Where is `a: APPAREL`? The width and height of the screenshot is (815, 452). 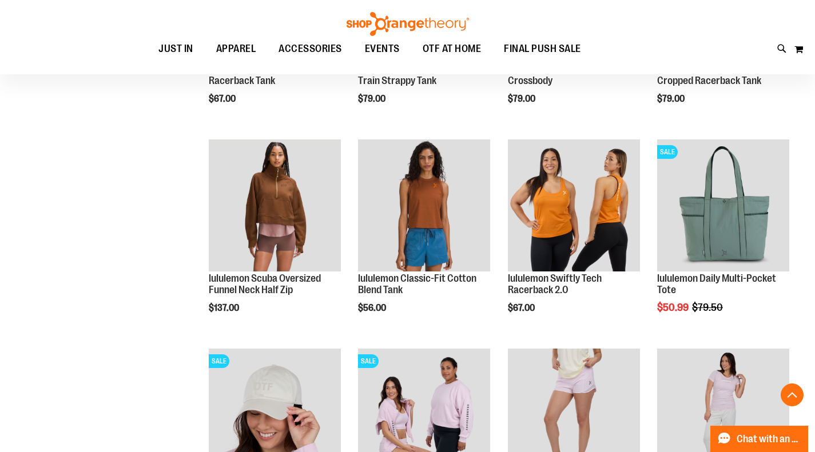
a: APPAREL is located at coordinates (236, 49).